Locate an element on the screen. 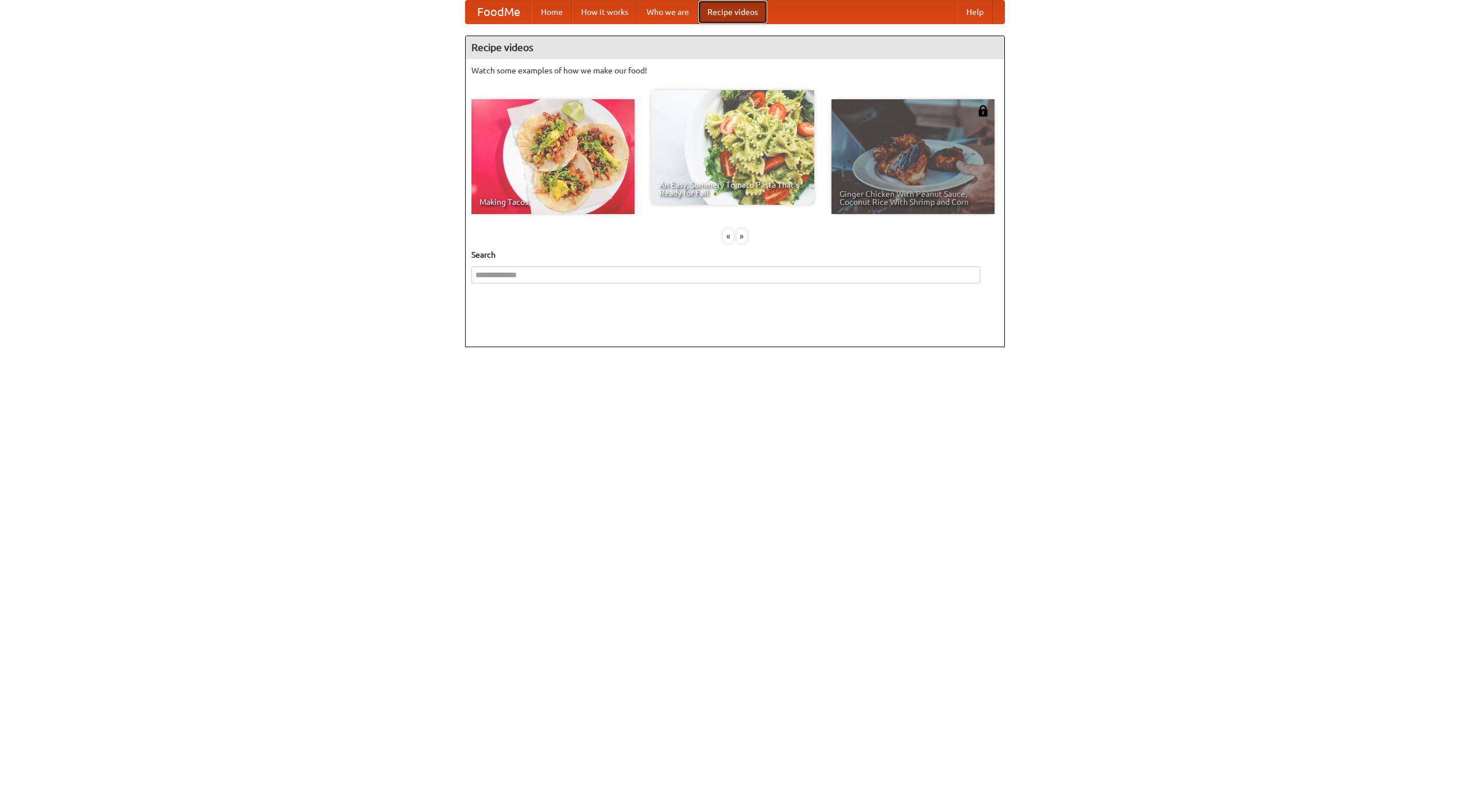 The height and width of the screenshot is (812, 1470). a: FoodMe is located at coordinates (498, 12).